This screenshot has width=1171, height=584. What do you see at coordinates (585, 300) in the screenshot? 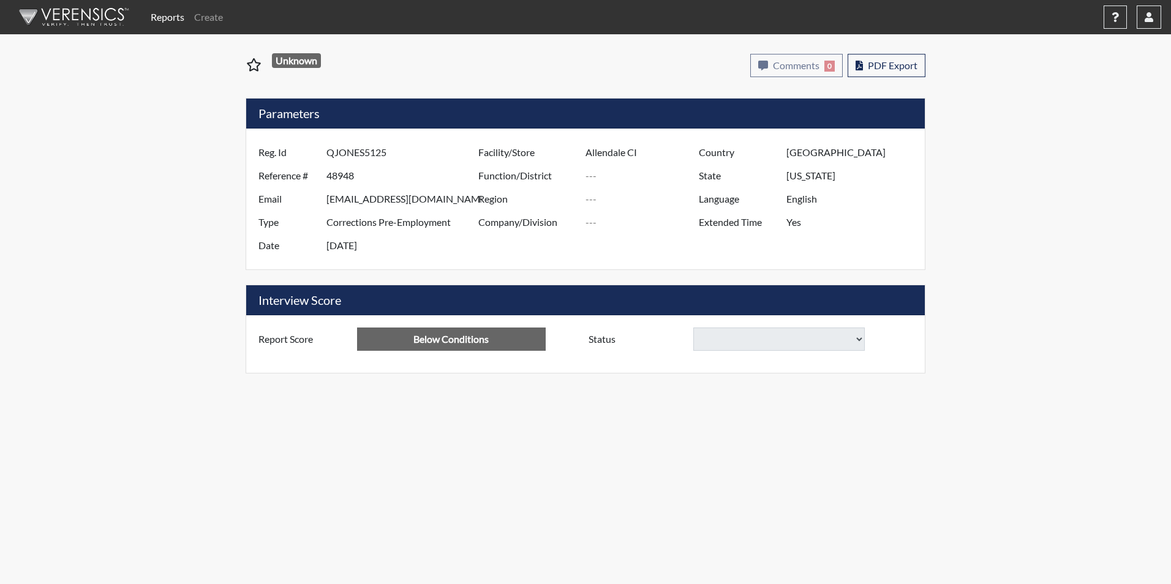
I see `h5: Interview Score` at bounding box center [585, 300].